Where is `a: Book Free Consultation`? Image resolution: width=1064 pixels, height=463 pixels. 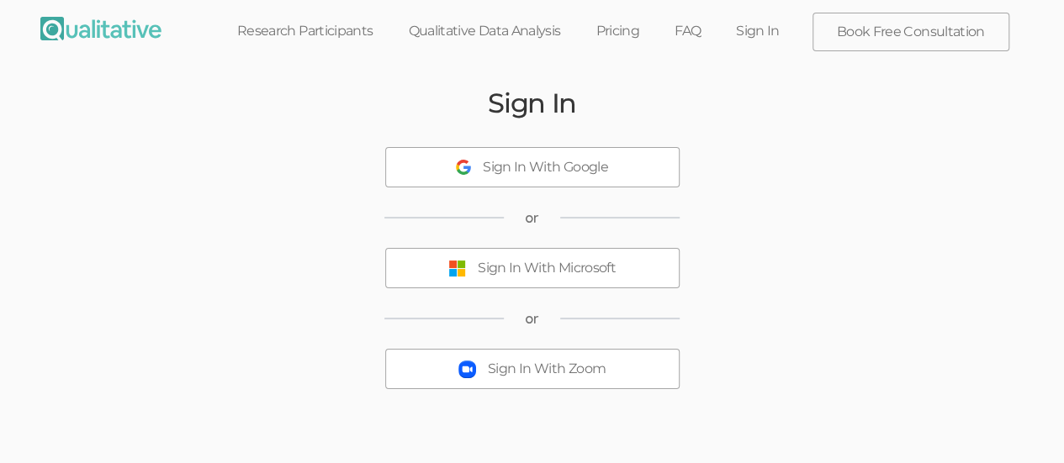 a: Book Free Consultation is located at coordinates (911, 32).